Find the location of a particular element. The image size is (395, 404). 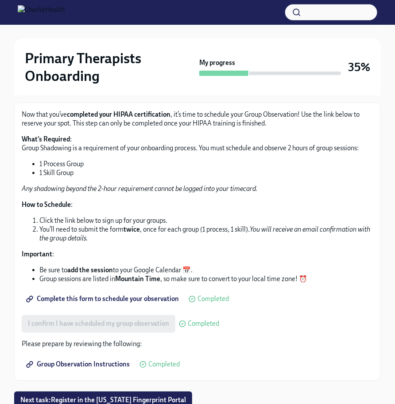

p: Please prepare by reviewing the following: is located at coordinates (197, 345).